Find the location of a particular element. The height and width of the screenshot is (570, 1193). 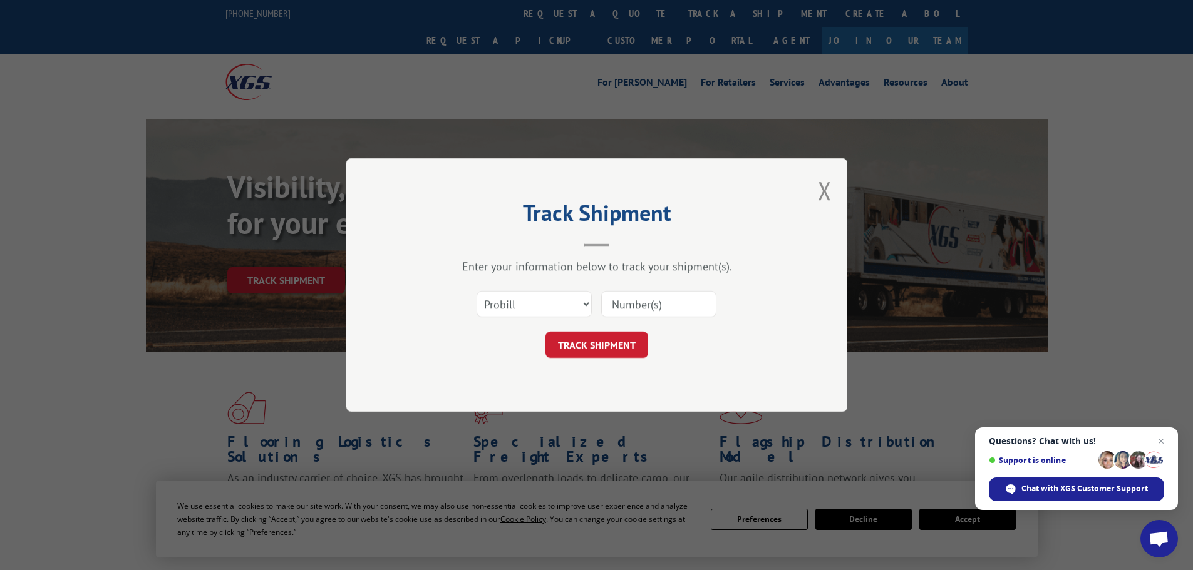

button: TRACK SHIPMENT is located at coordinates (597, 345).